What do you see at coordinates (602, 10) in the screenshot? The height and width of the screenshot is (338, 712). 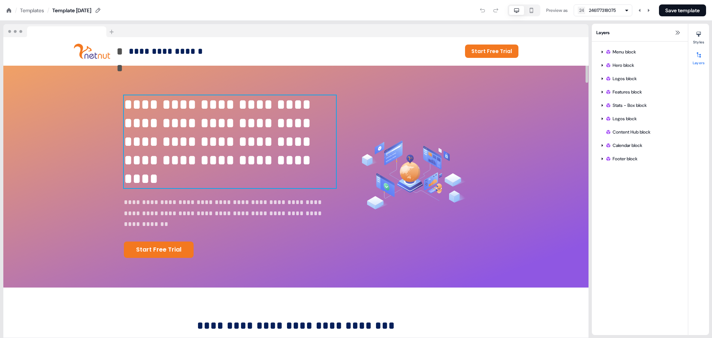 I see `div: 246177318075` at bounding box center [602, 10].